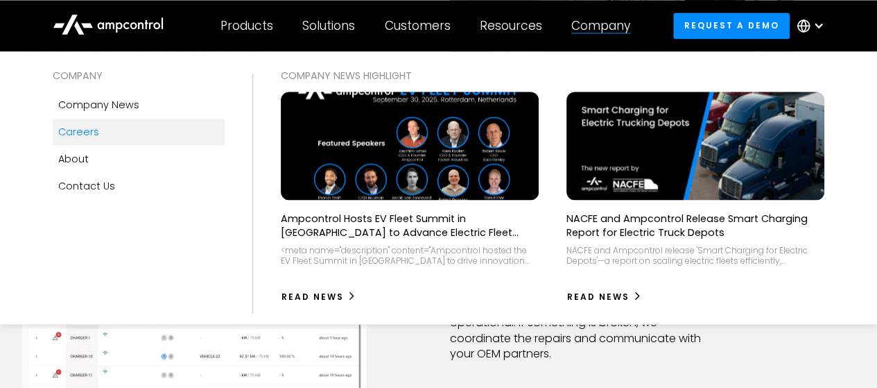  I want to click on a: Company news, so click(139, 105).